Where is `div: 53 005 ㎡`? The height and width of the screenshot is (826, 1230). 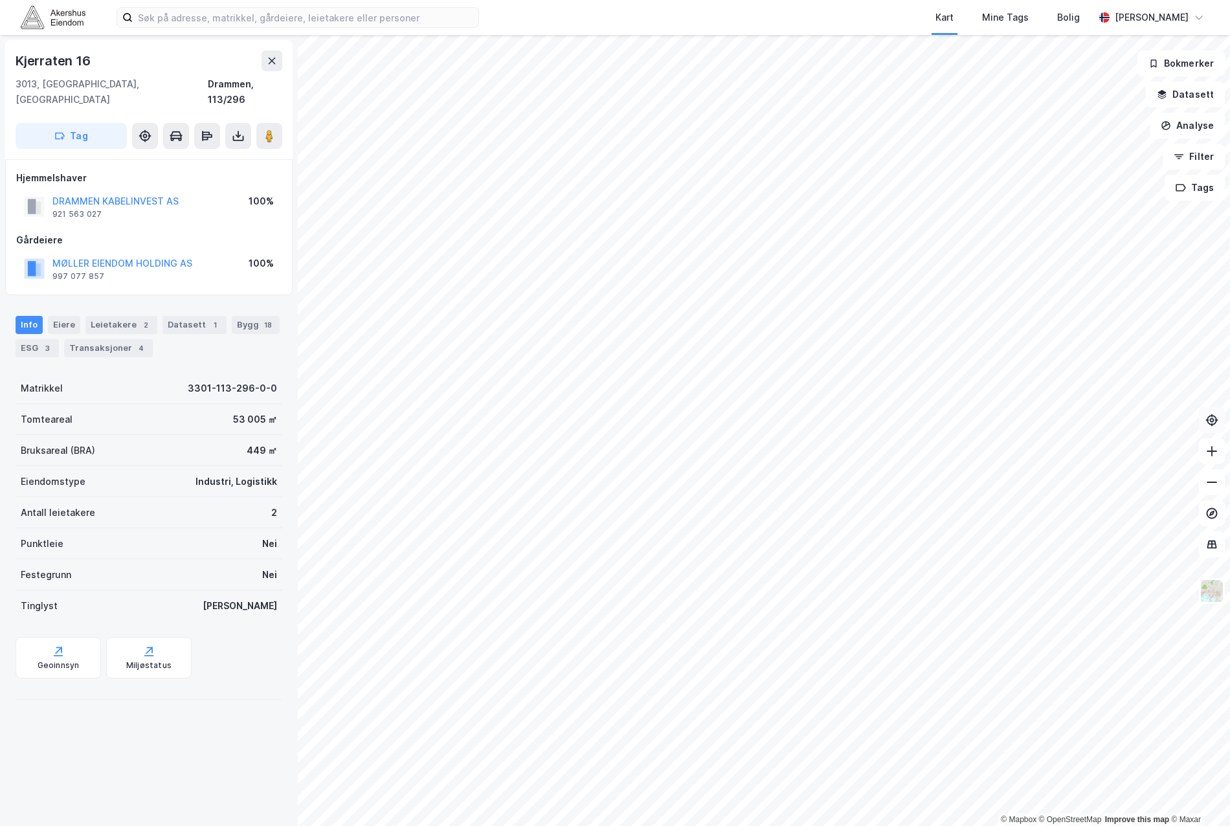
div: 53 005 ㎡ is located at coordinates (255, 420).